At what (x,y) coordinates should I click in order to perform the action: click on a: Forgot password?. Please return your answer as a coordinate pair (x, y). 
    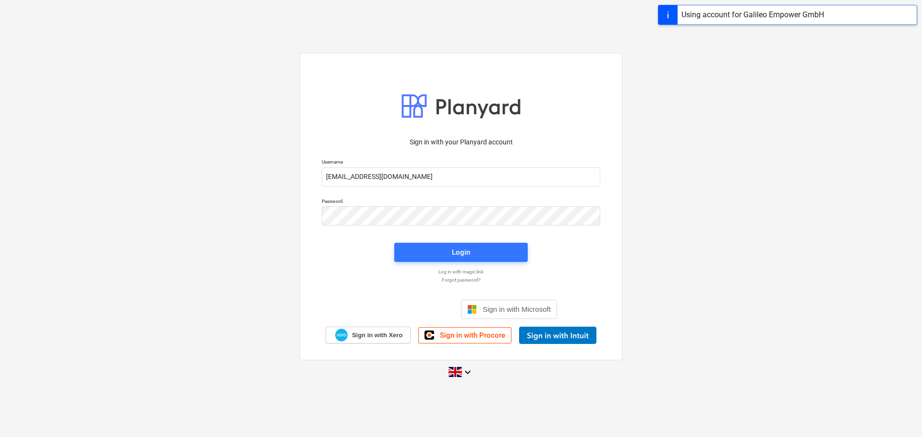
    Looking at the image, I should click on (461, 280).